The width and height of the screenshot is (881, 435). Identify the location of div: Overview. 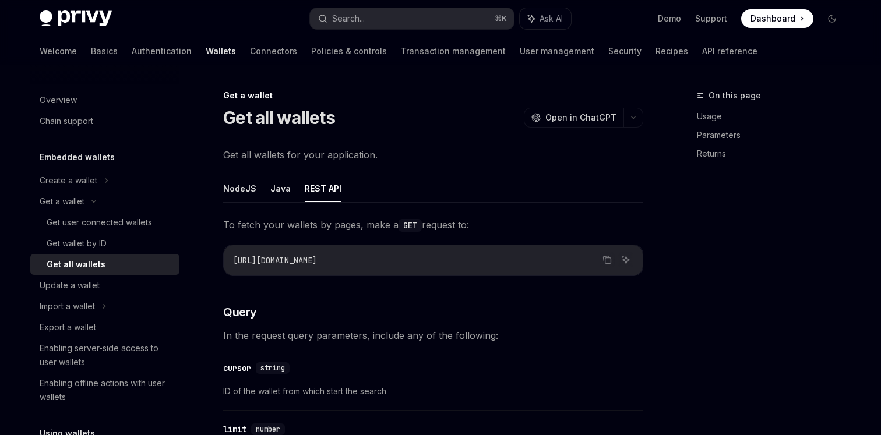
(58, 100).